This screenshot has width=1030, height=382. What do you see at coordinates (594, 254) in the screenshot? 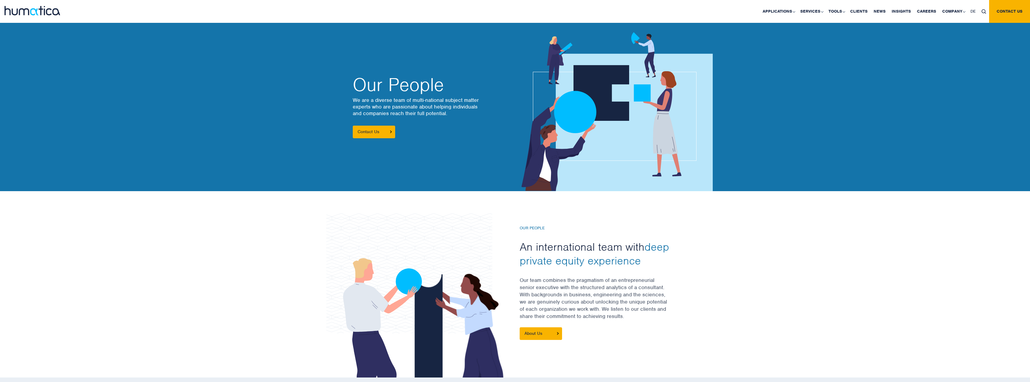
I see `span: deep private equity experience` at bounding box center [594, 254].